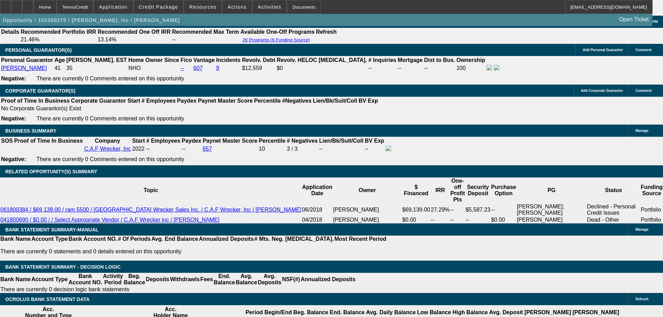  What do you see at coordinates (643, 50) in the screenshot?
I see `span: Comment` at bounding box center [643, 50].